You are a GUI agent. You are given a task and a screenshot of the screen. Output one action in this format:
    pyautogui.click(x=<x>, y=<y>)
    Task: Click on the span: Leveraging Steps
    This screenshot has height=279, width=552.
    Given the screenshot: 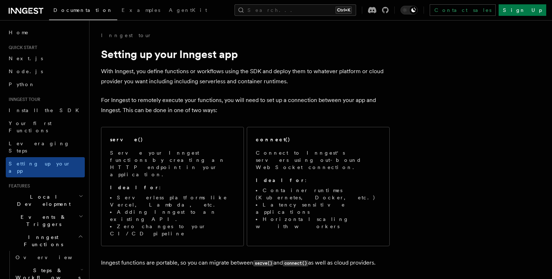 What is the action you would take?
    pyautogui.click(x=39, y=147)
    